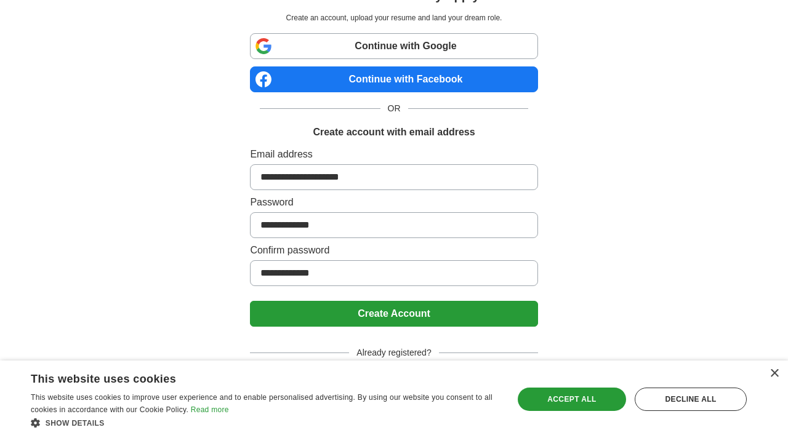 The height and width of the screenshot is (438, 788). I want to click on div: Show details, so click(265, 423).